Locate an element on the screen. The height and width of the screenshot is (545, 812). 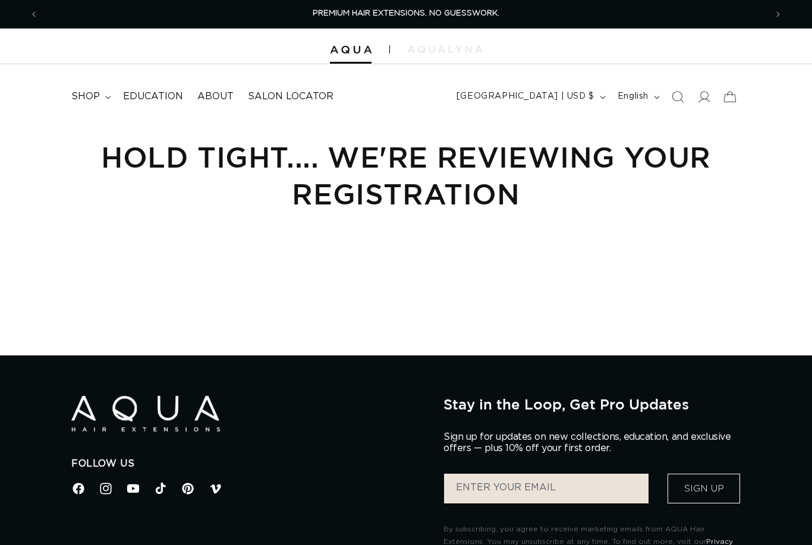
span: About is located at coordinates (215, 96).